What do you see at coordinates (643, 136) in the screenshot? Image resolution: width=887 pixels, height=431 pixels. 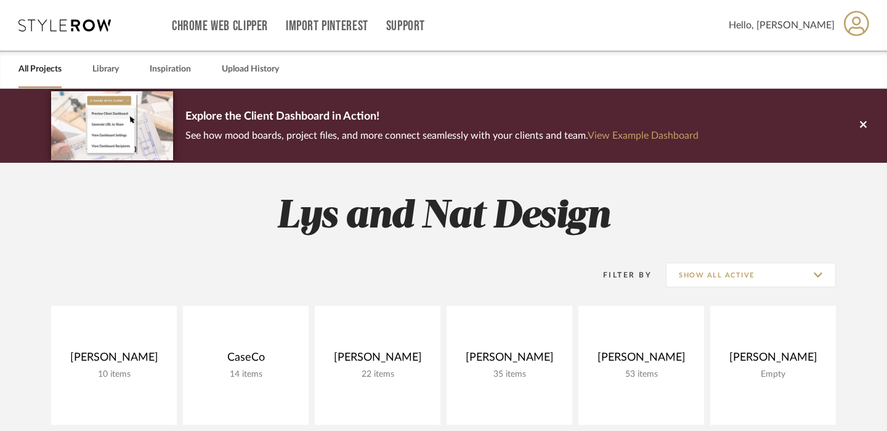 I see `a: View Example Dashboard` at bounding box center [643, 136].